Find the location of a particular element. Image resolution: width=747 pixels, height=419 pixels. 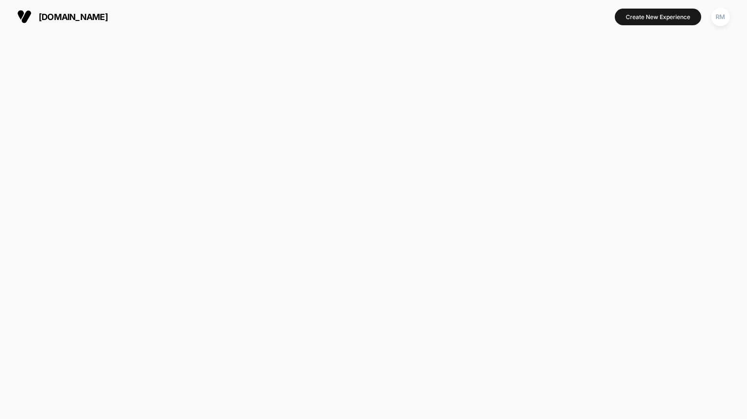

button: Create New Experience is located at coordinates (657, 17).